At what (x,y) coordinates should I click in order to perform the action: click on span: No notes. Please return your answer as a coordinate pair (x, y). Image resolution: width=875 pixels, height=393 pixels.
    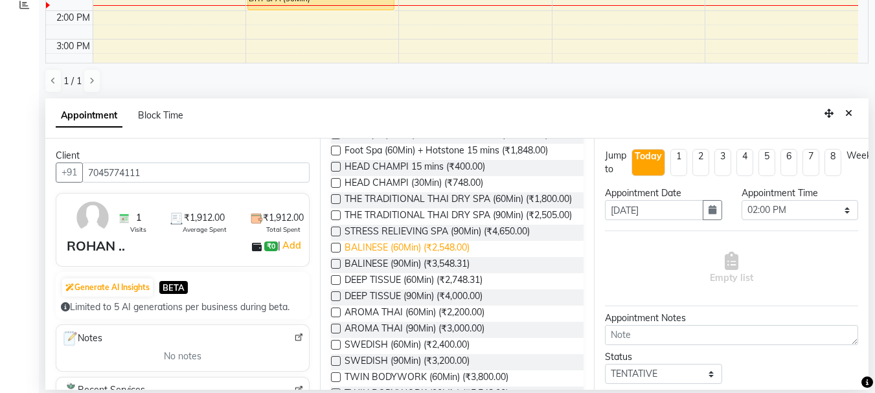
    Looking at the image, I should click on (183, 356).